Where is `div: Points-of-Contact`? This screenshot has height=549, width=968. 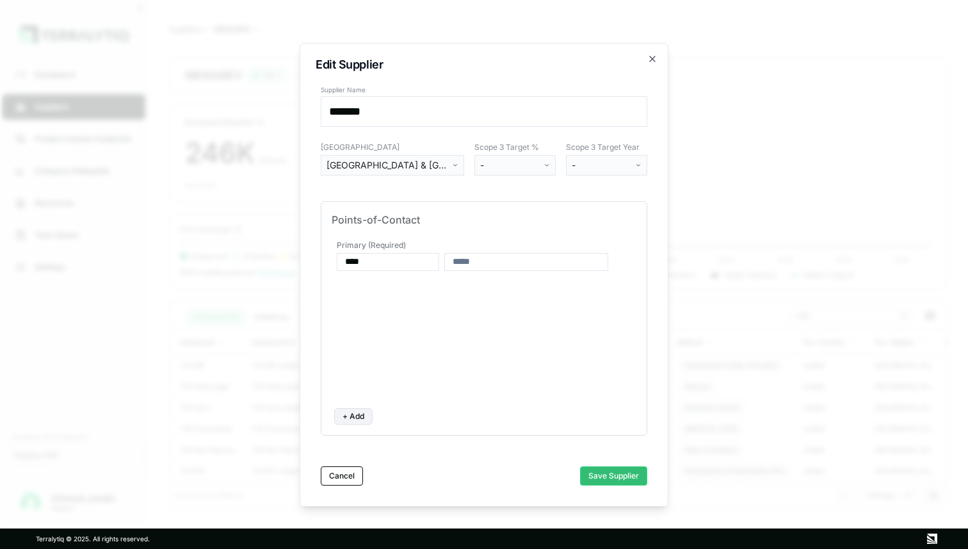 div: Points-of-Contact is located at coordinates (484, 220).